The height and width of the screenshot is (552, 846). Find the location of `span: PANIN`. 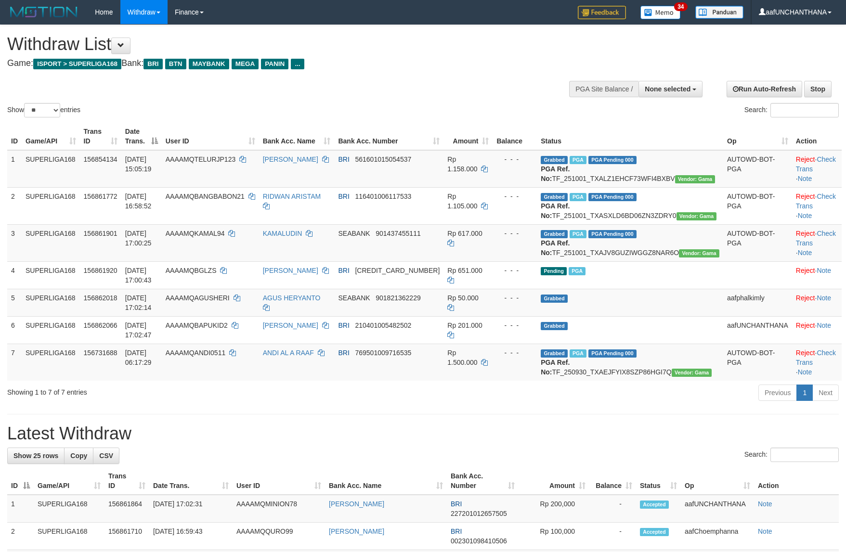

span: PANIN is located at coordinates (274, 64).